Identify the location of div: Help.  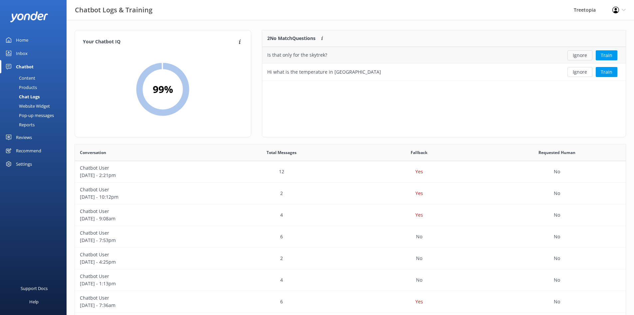
(34, 301).